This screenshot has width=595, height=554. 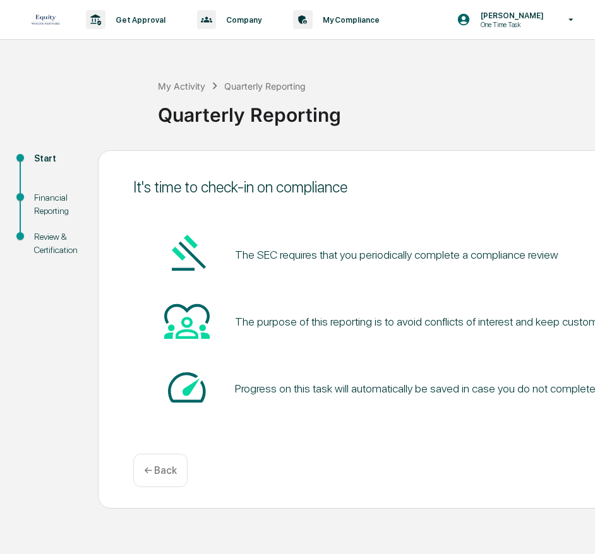 I want to click on img: Gavel, so click(x=187, y=254).